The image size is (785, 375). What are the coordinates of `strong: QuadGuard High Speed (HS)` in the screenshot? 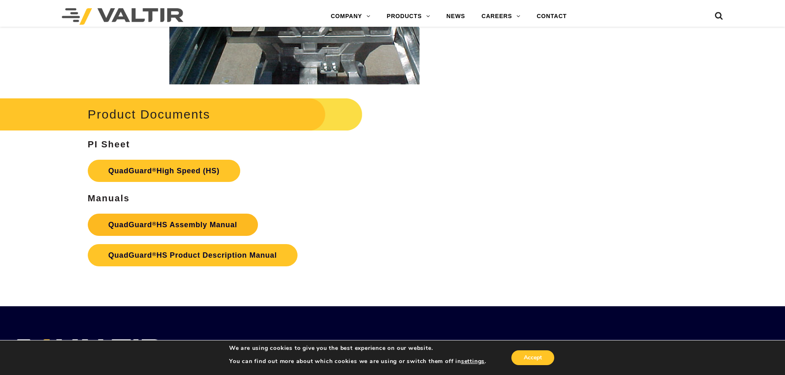 It's located at (164, 171).